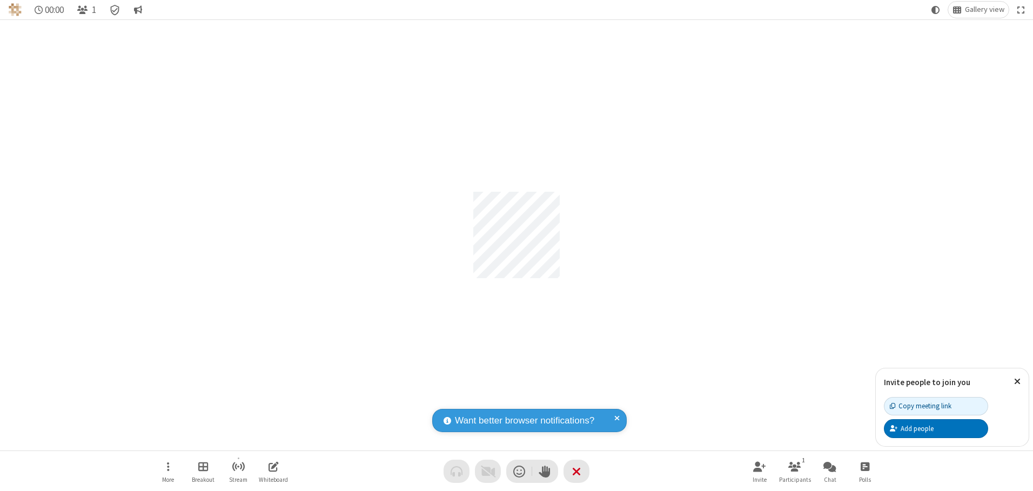  Describe the element at coordinates (457, 471) in the screenshot. I see `button: Audio problem - check your Internet connection or call by phone` at that location.